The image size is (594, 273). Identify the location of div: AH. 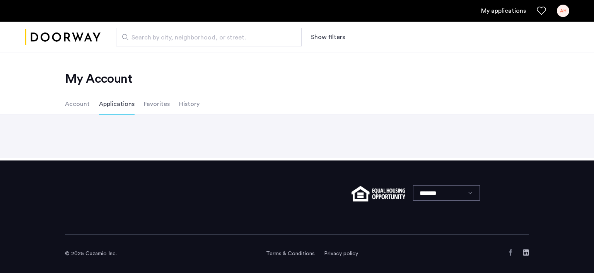
(563, 11).